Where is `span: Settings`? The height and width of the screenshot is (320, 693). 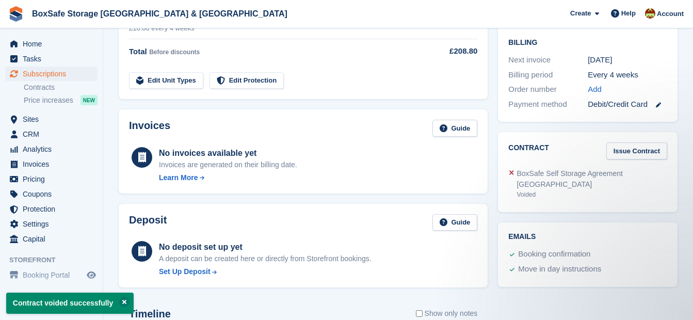
span: Settings is located at coordinates (54, 224).